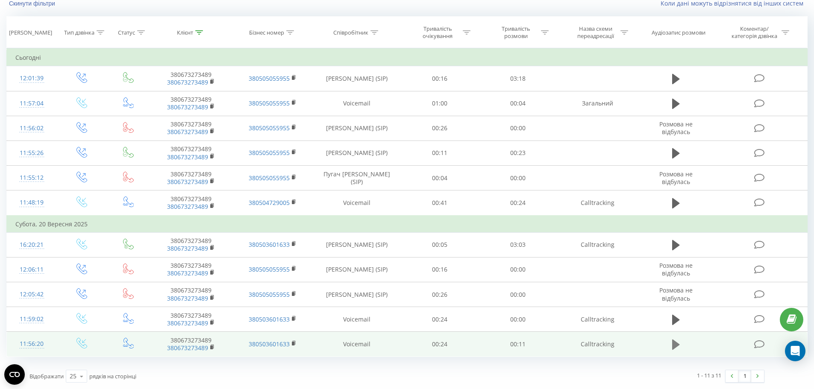 The width and height of the screenshot is (814, 389). What do you see at coordinates (32, 294) in the screenshot?
I see `div: 12:05:42` at bounding box center [32, 294].